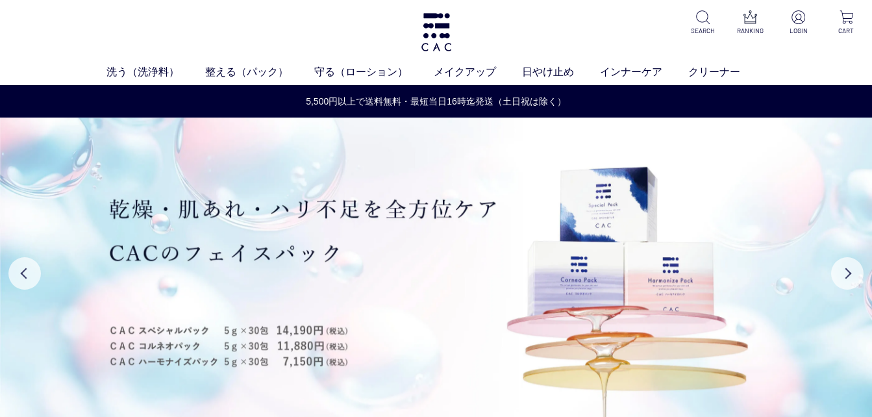 The image size is (872, 417). I want to click on img: logo, so click(436, 32).